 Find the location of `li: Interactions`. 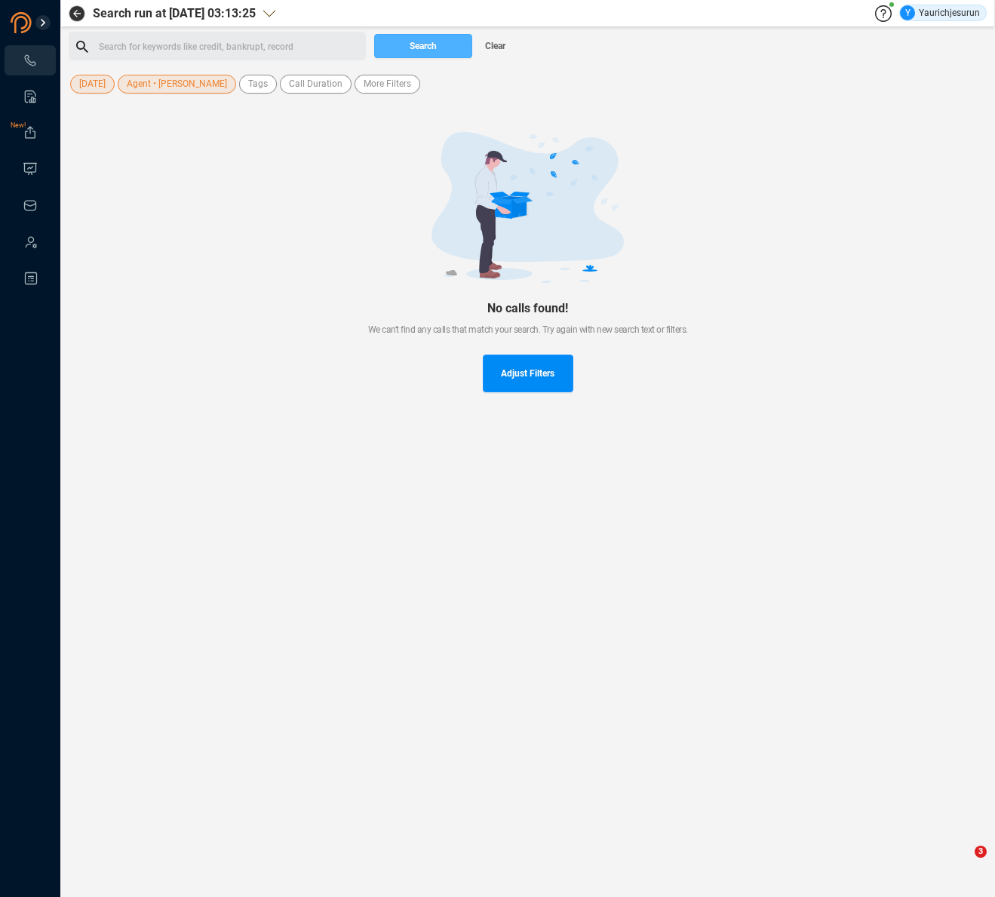

li: Interactions is located at coordinates (30, 60).